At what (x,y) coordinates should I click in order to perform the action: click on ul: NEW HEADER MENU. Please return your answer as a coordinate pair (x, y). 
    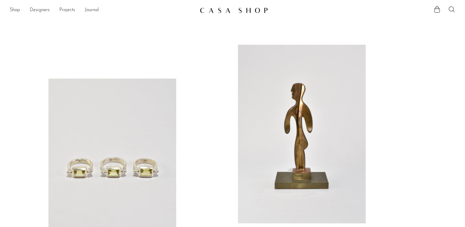
    Looking at the image, I should click on (102, 10).